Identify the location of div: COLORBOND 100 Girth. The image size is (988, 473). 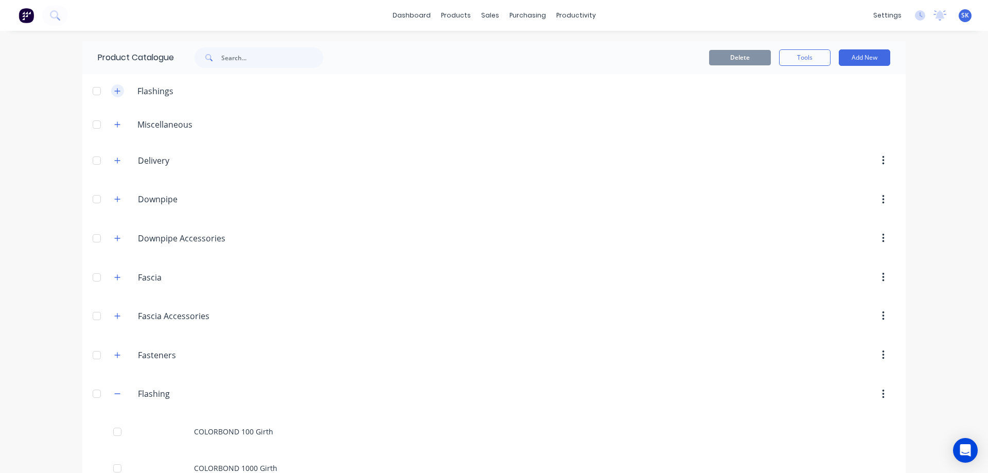
(494, 431).